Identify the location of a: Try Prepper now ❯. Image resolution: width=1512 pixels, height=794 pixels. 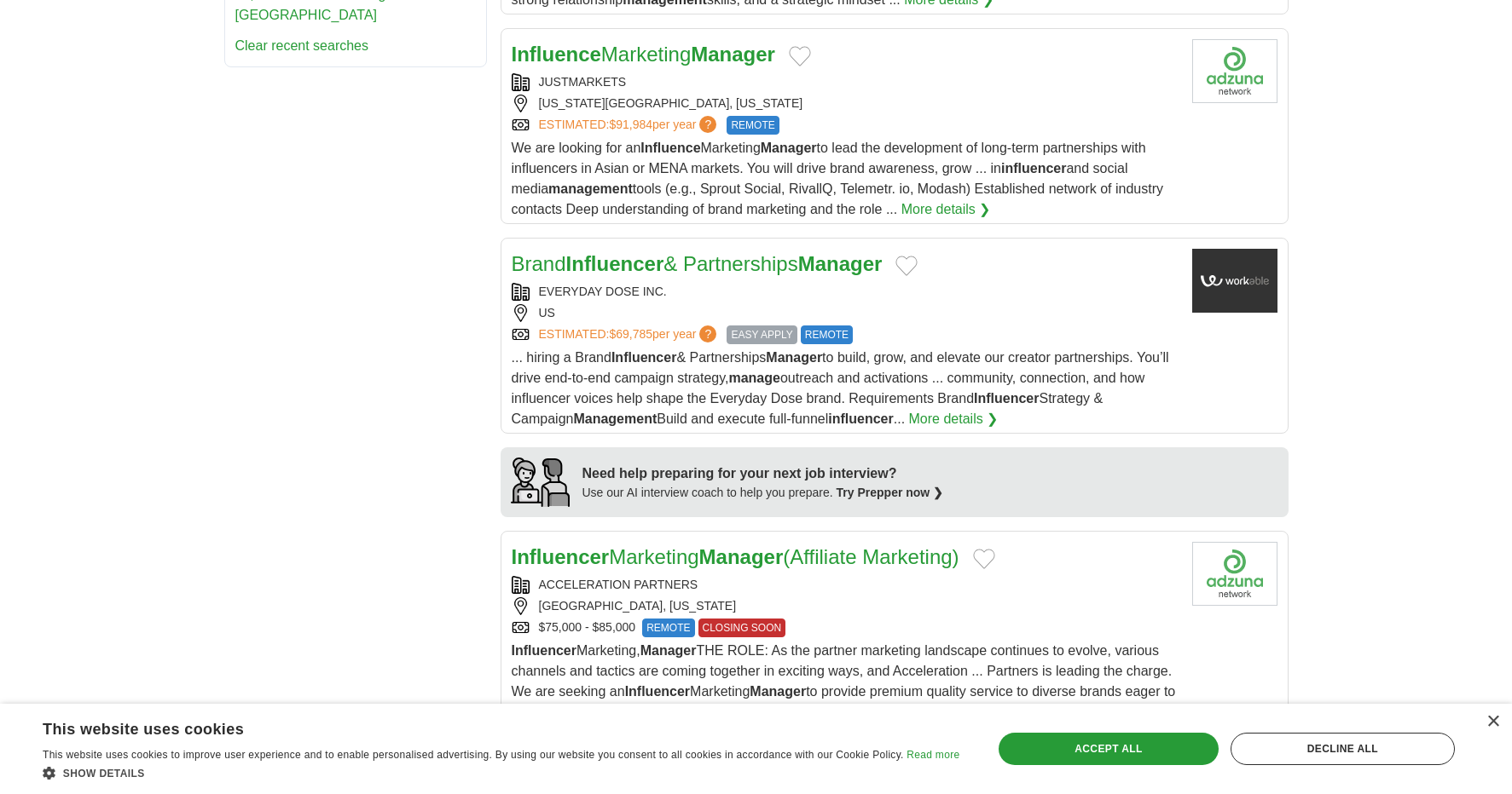
(890, 493).